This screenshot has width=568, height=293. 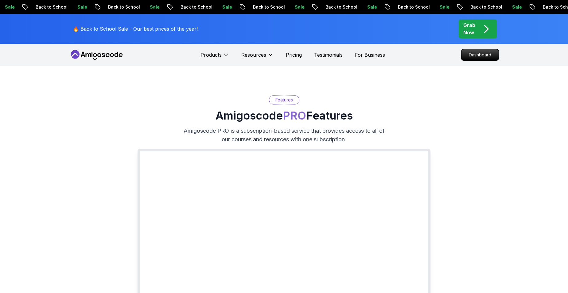 I want to click on p: Dashboard, so click(x=479, y=55).